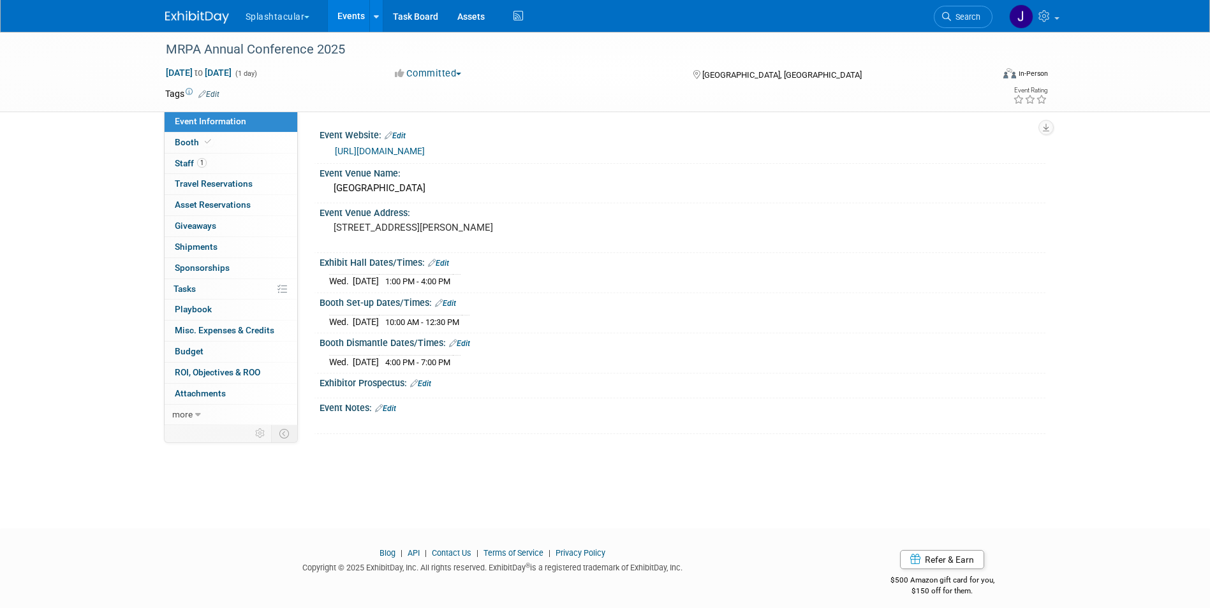  Describe the element at coordinates (214, 184) in the screenshot. I see `span: Travel Reservations` at that location.